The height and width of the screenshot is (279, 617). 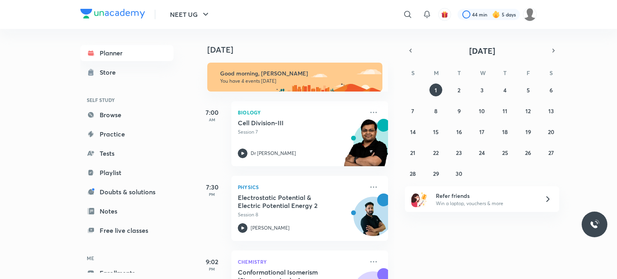 What do you see at coordinates (445, 14) in the screenshot?
I see `button: avatar` at bounding box center [445, 14].